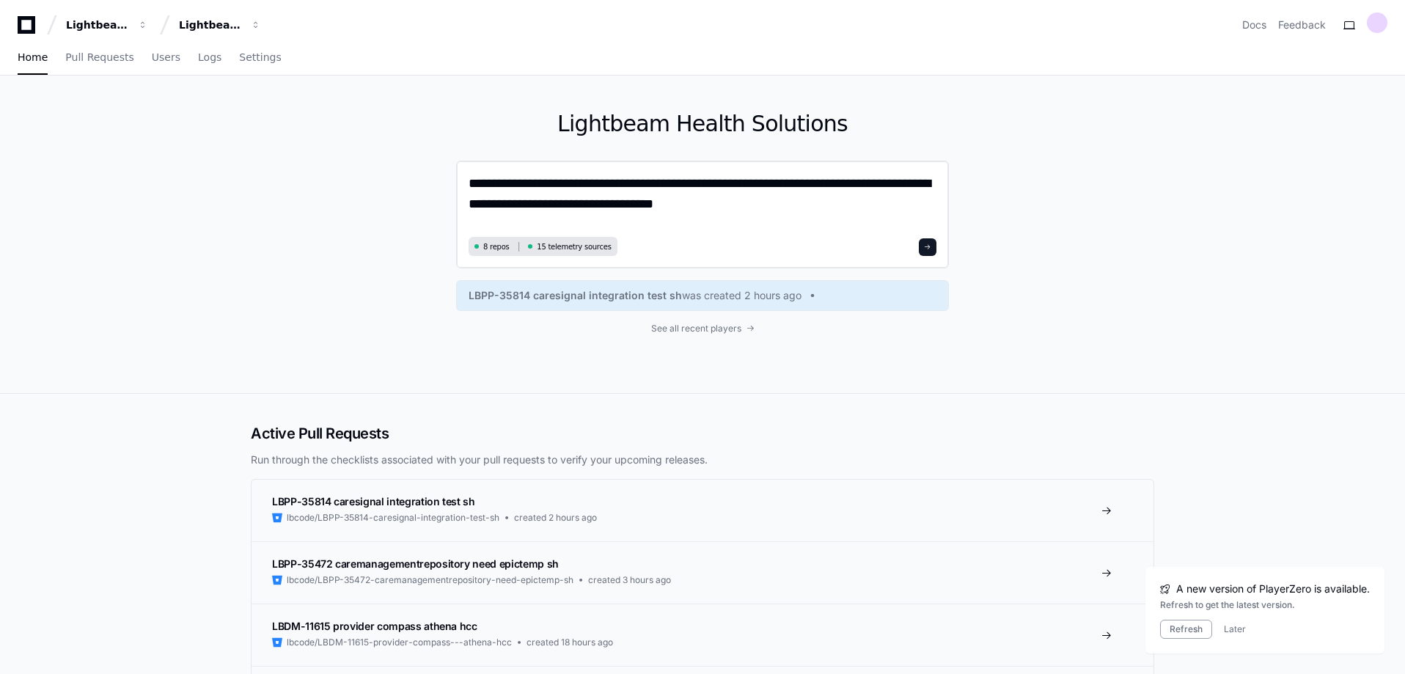 The image size is (1405, 674). I want to click on span: LBDM-11615 provider compass athena hcc, so click(375, 626).